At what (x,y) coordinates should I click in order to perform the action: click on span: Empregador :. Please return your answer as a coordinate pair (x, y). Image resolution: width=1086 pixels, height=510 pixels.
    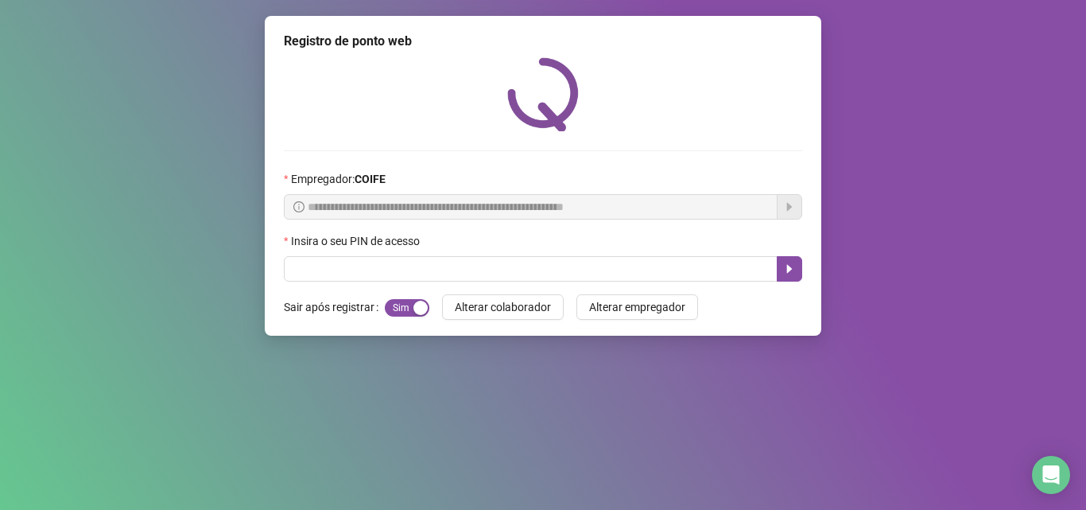
    Looking at the image, I should click on (338, 179).